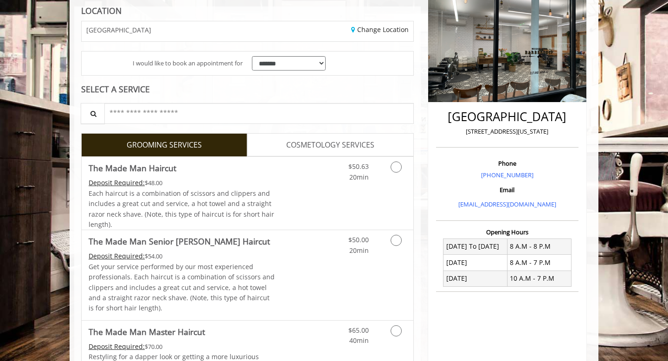 The width and height of the screenshot is (668, 361). What do you see at coordinates (164, 145) in the screenshot?
I see `span: GROOMING SERVICES` at bounding box center [164, 145].